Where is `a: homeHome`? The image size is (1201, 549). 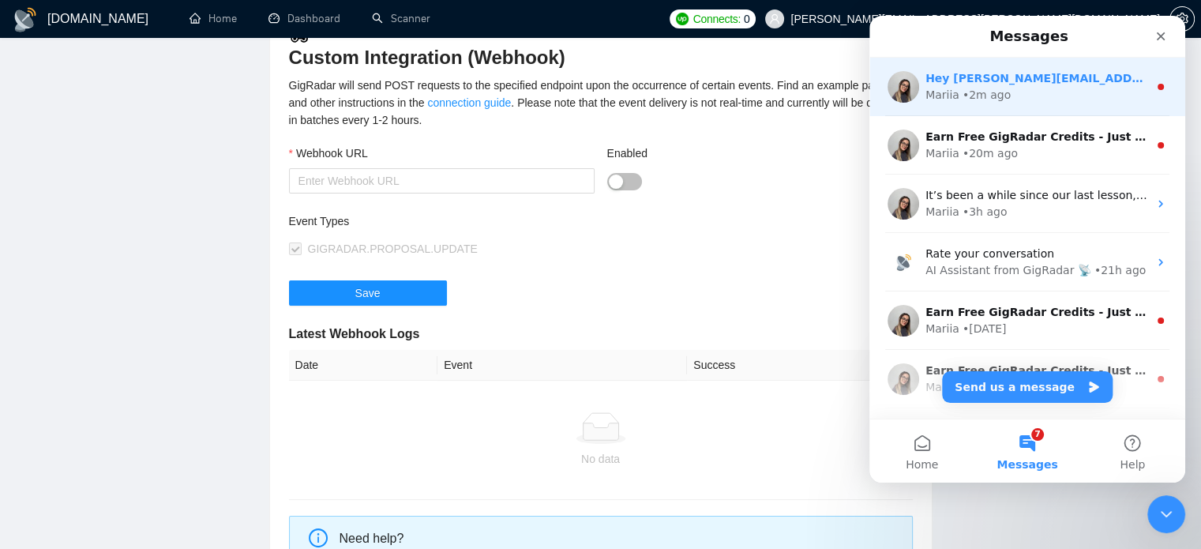
a: homeHome is located at coordinates (213, 18).